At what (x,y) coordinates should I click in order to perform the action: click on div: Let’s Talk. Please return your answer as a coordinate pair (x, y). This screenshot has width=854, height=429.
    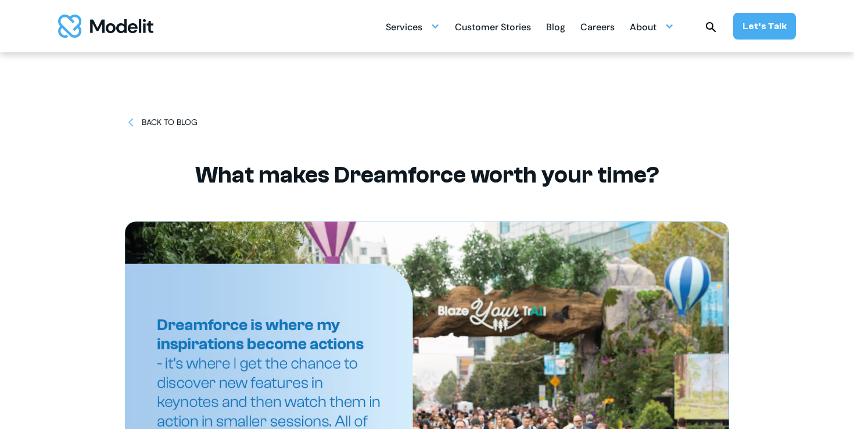
    Looking at the image, I should click on (765, 26).